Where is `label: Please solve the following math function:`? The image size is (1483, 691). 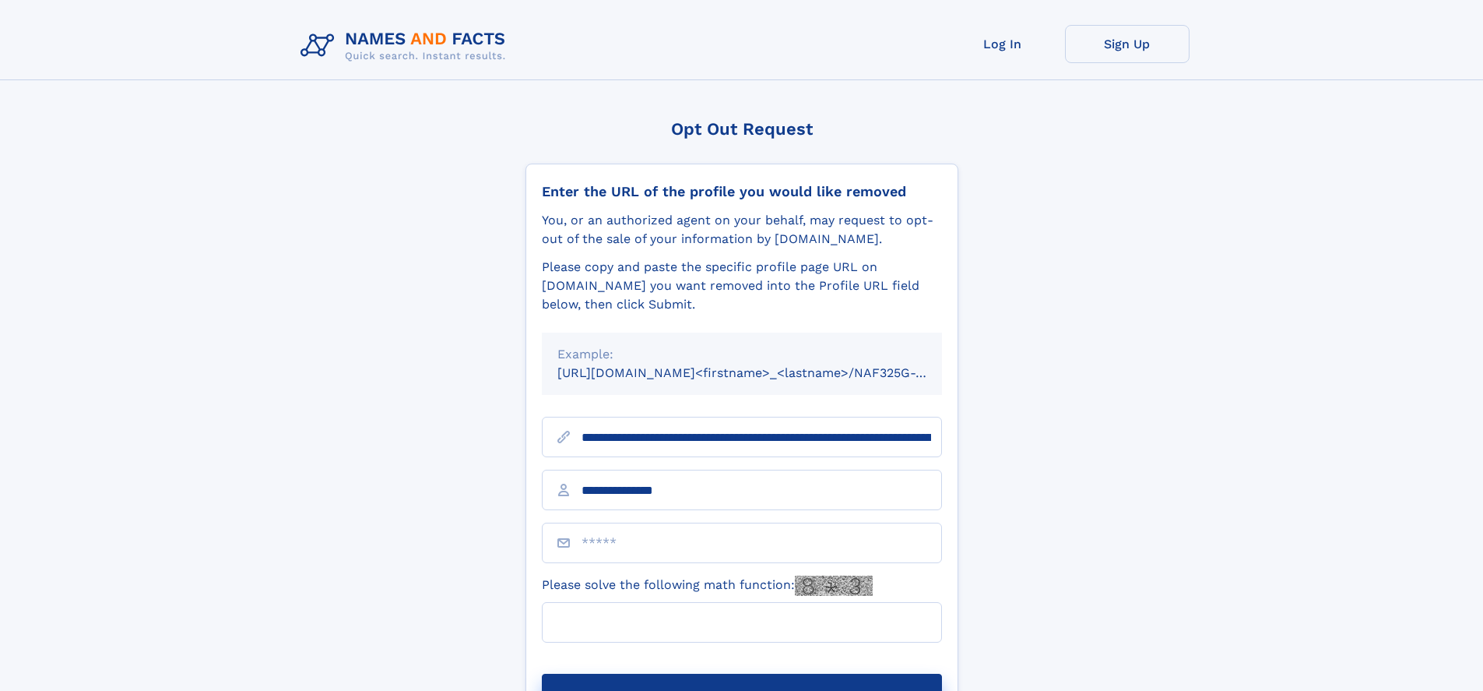 label: Please solve the following math function: is located at coordinates (707, 586).